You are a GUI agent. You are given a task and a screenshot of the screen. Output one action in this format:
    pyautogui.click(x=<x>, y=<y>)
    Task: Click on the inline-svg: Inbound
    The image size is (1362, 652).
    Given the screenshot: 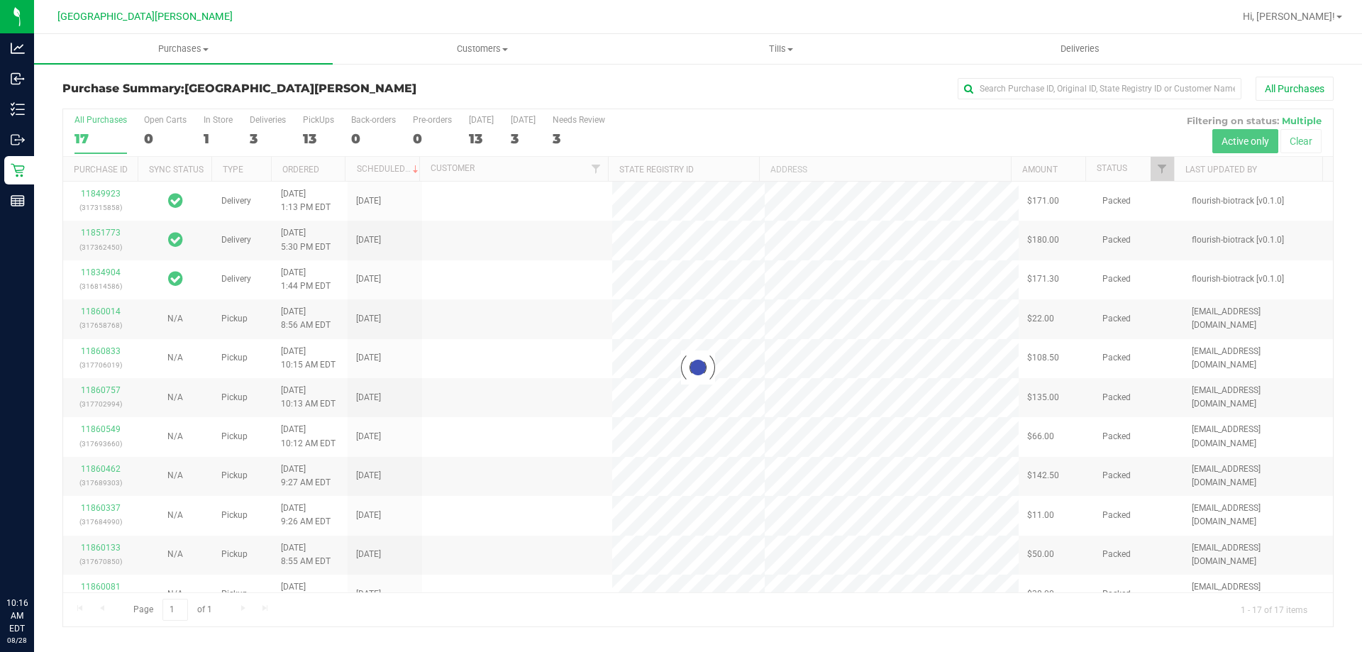 What is the action you would take?
    pyautogui.click(x=18, y=79)
    